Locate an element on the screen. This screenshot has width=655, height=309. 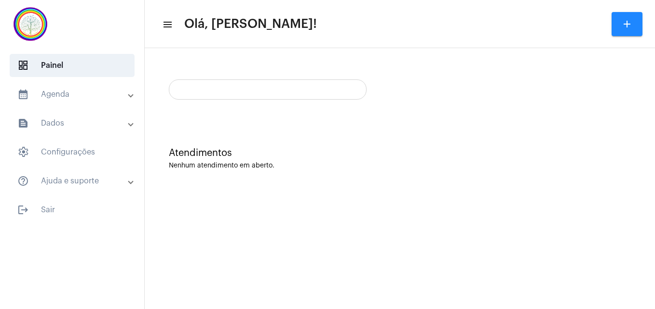
mat-expansion-panel-header: sidenav iconAjuda e suporte is located at coordinates (75, 181).